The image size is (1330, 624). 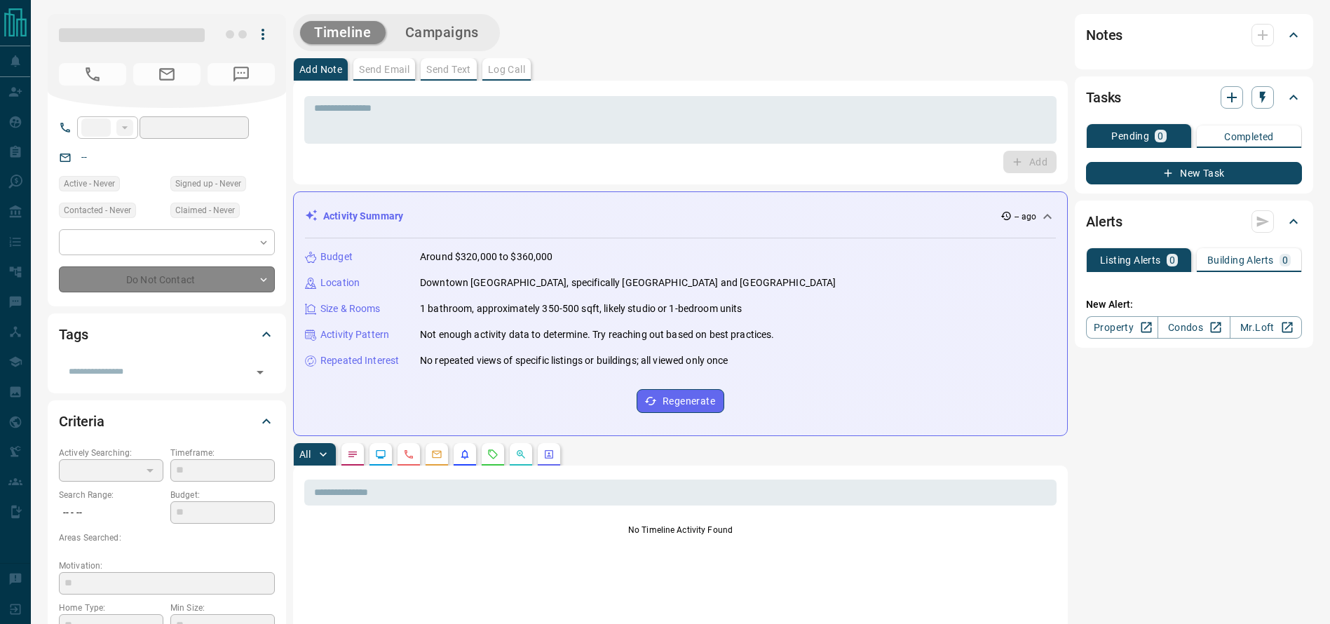 I want to click on p: Size & Rooms, so click(x=351, y=308).